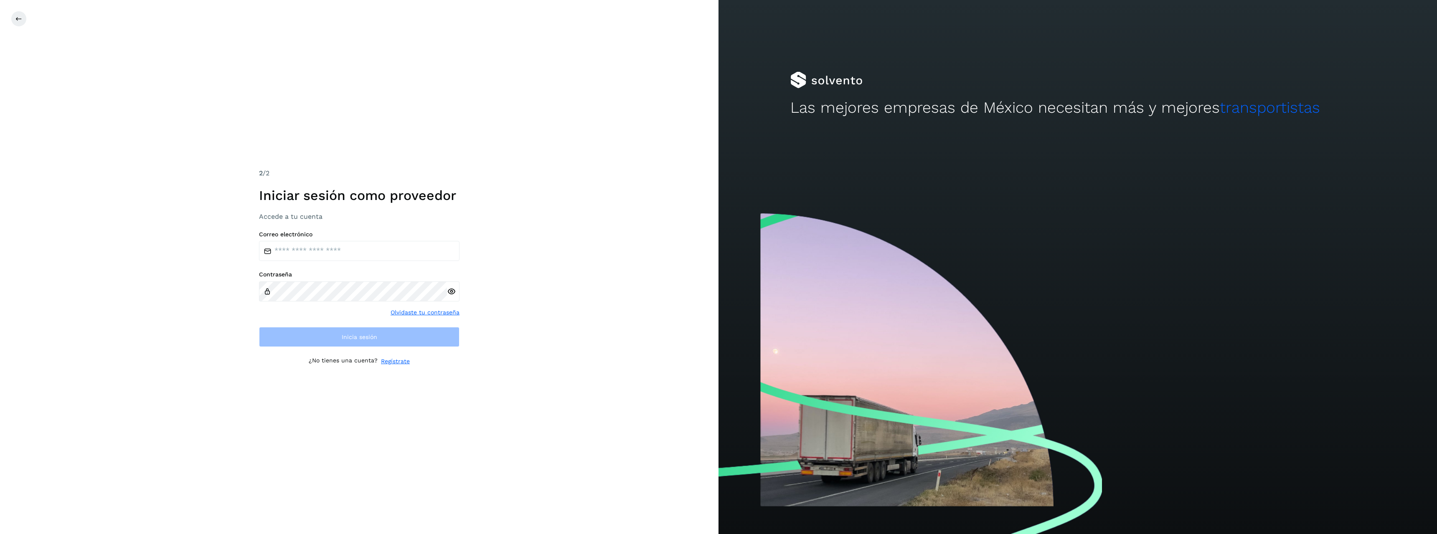 Image resolution: width=1437 pixels, height=534 pixels. What do you see at coordinates (1078, 108) in the screenshot?
I see `h2: Las mejores empresas de México necesitan más y mejores` at bounding box center [1078, 108].